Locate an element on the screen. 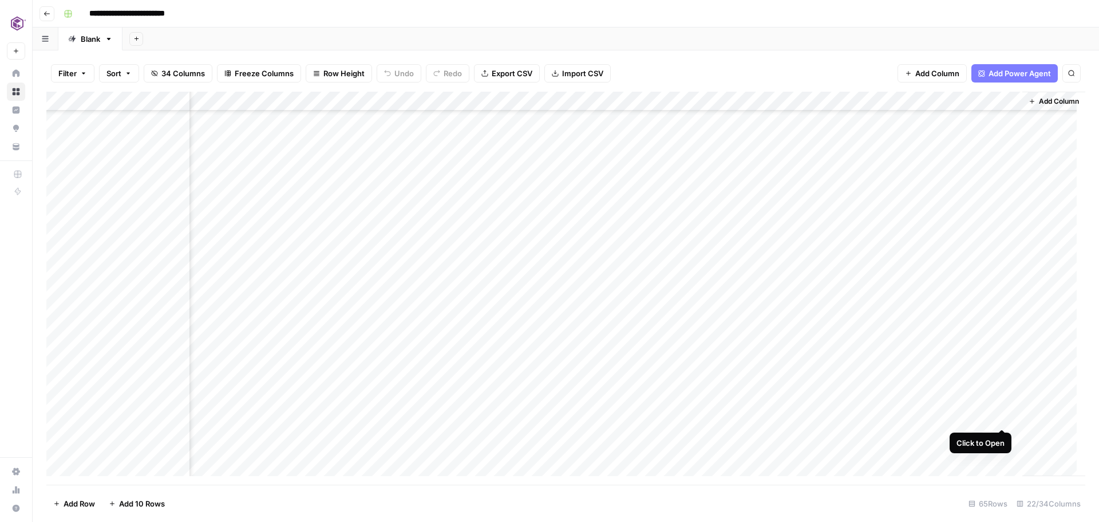 This screenshot has width=1099, height=522. div: Click to Open is located at coordinates (981, 443).